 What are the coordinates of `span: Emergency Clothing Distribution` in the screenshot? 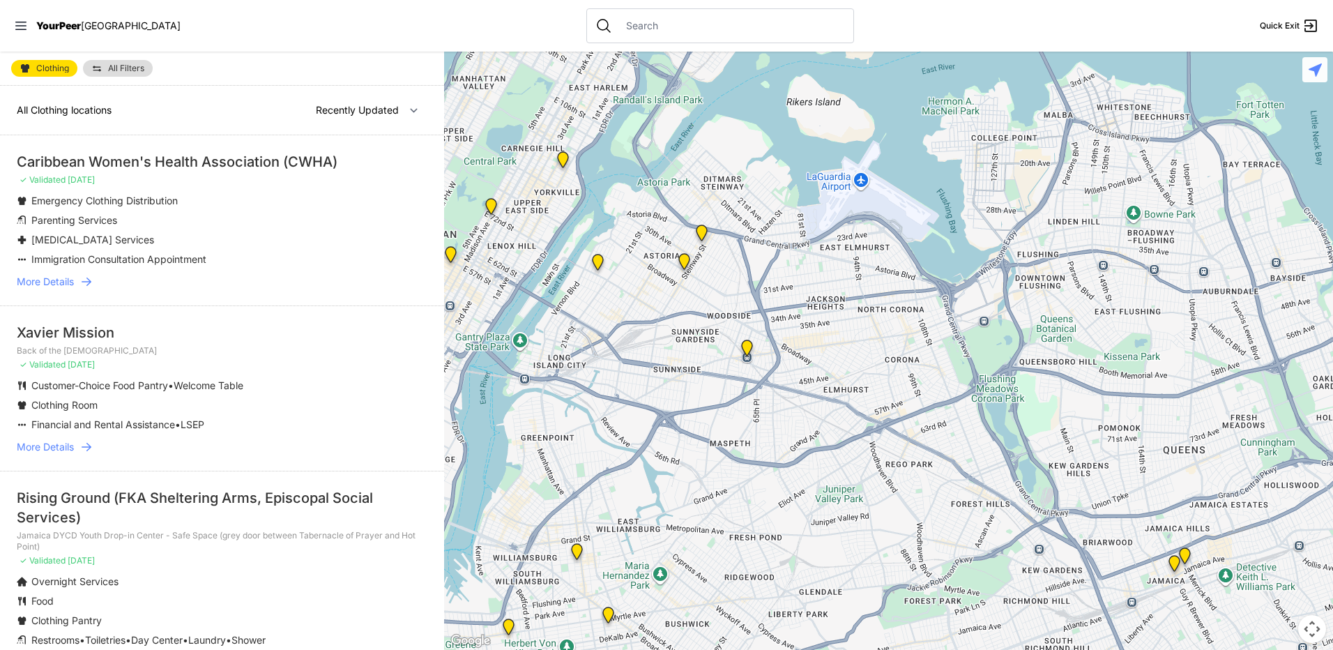 It's located at (105, 200).